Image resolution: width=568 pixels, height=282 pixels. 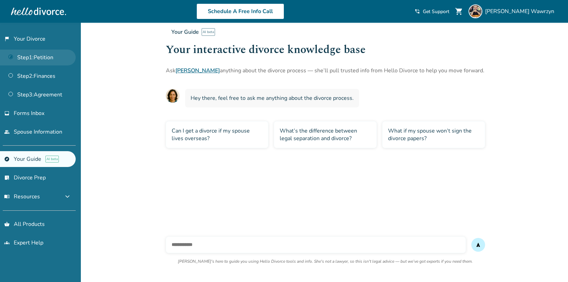 I want to click on a: phone_in_talkGet Support, so click(x=432, y=11).